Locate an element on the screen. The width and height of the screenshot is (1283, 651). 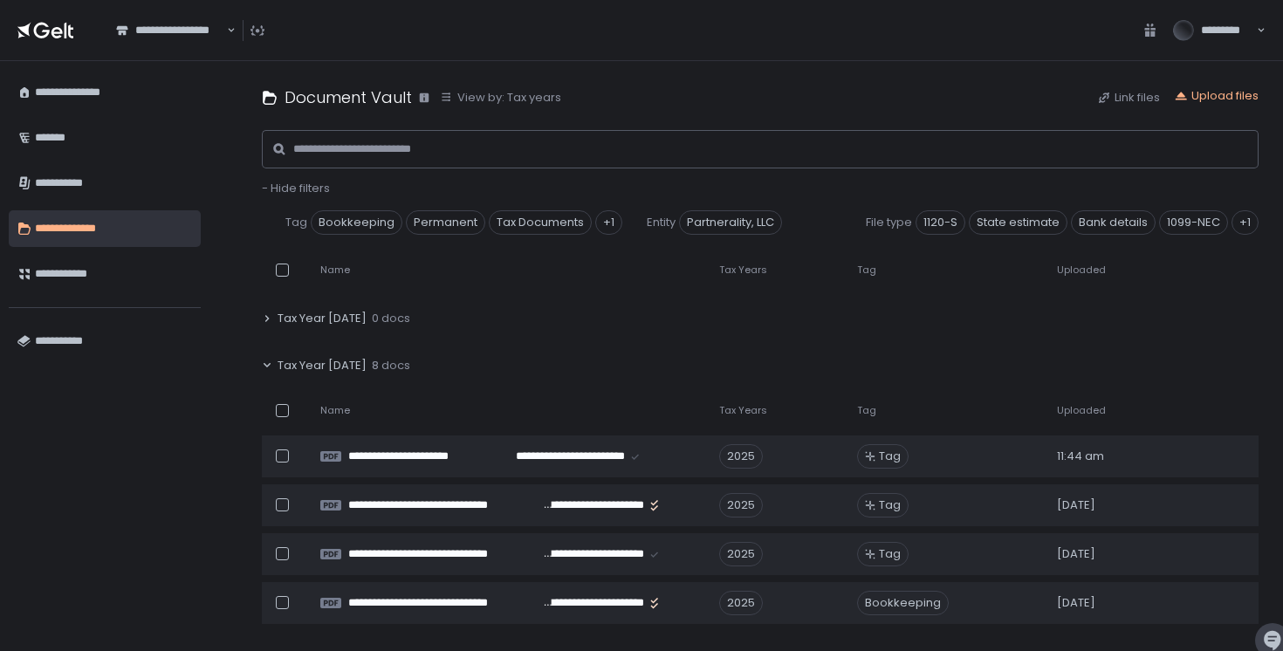
button: View by: Tax years is located at coordinates (500, 98).